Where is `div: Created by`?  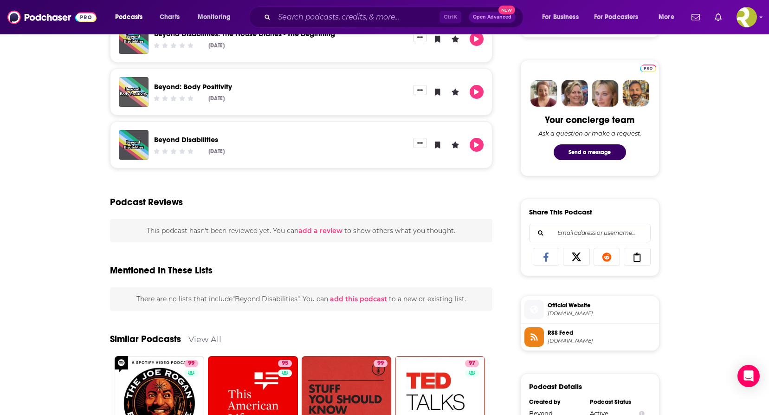
div: Created by is located at coordinates (556, 402).